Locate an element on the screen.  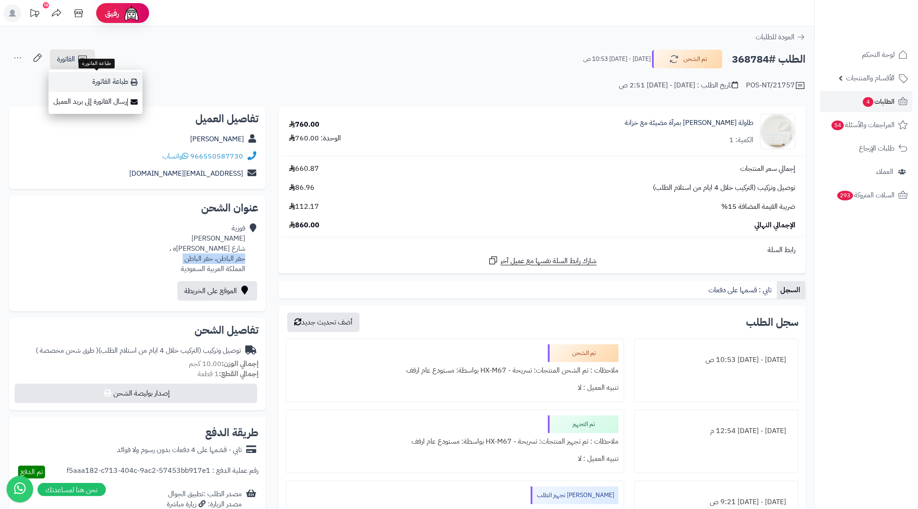
h2: تفاصيل العميل is located at coordinates (137, 119).